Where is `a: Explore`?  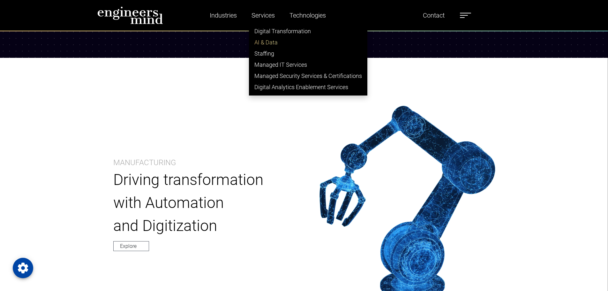
a: Explore is located at coordinates (131, 246).